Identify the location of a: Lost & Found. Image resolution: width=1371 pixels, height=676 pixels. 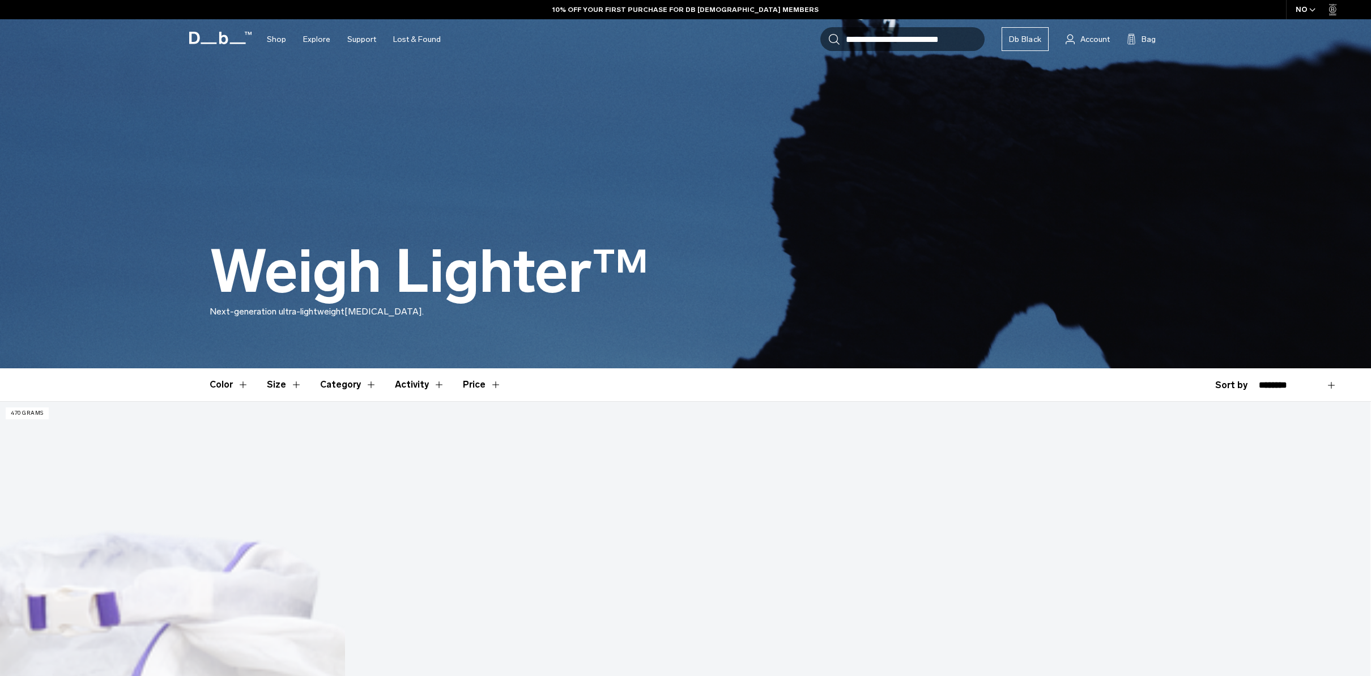
(417, 39).